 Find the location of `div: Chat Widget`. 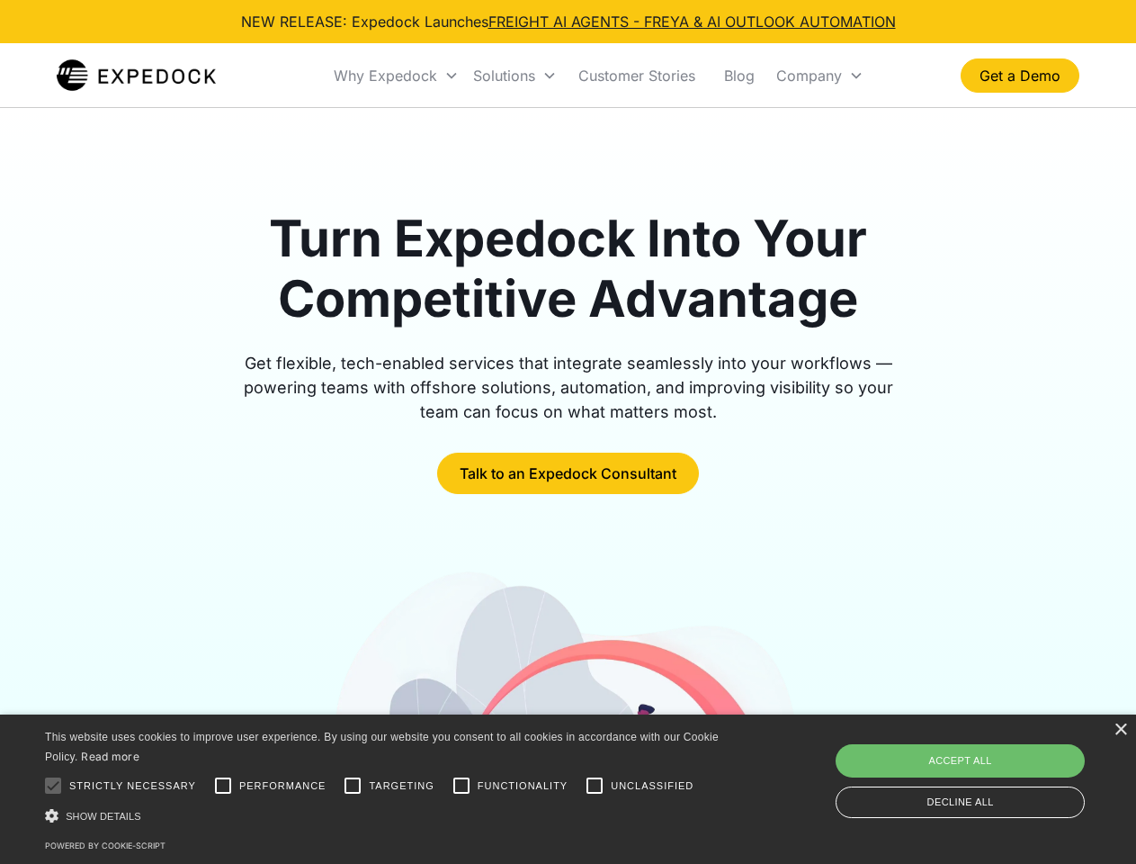

div: Chat Widget is located at coordinates (986, 766).